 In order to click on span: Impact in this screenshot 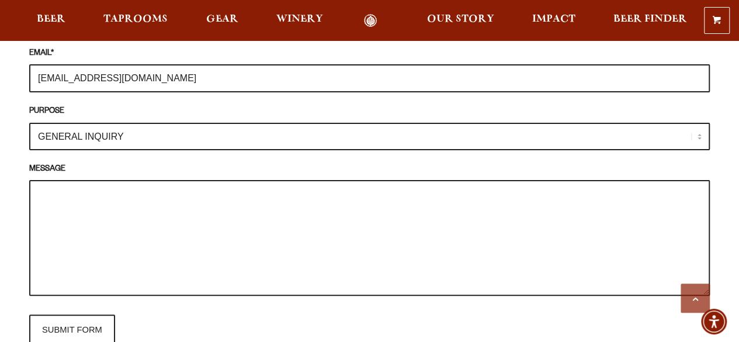, I will do `click(554, 19)`.